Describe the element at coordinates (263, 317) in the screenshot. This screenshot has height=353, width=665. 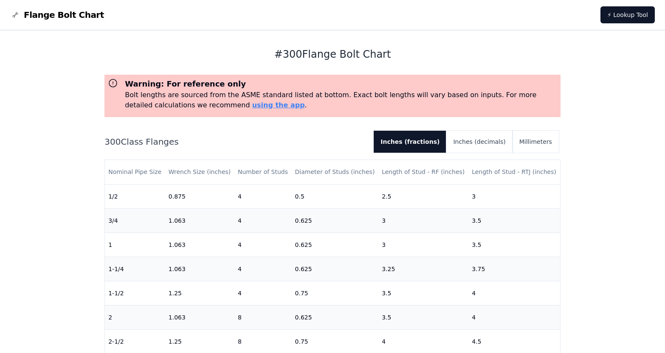
I see `td: 8` at that location.